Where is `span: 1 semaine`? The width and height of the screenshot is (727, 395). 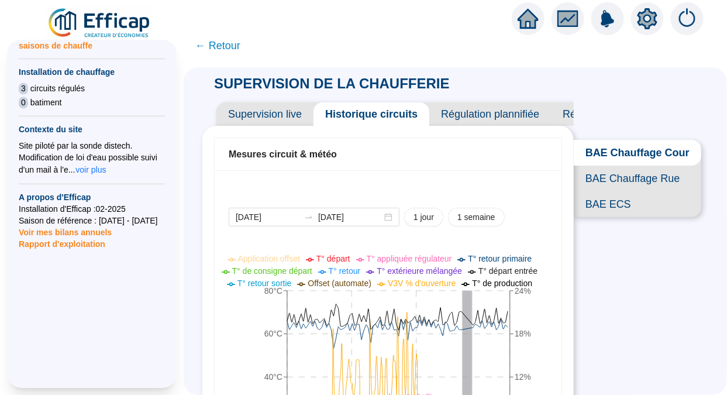 span: 1 semaine is located at coordinates (476, 217).